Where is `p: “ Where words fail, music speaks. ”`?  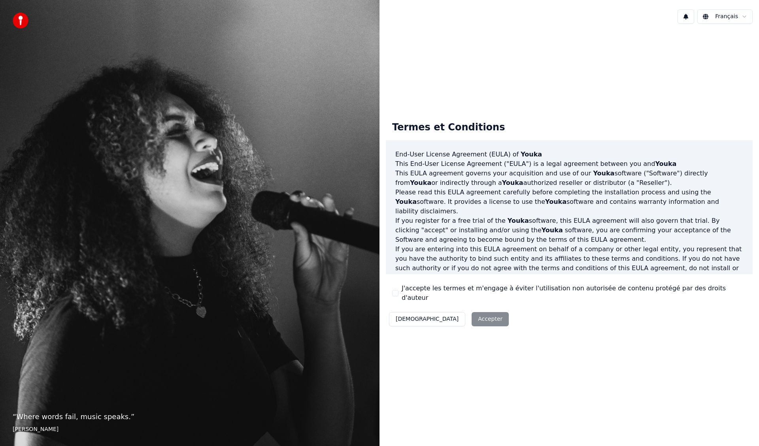 p: “ Where words fail, music speaks. ” is located at coordinates (190, 417).